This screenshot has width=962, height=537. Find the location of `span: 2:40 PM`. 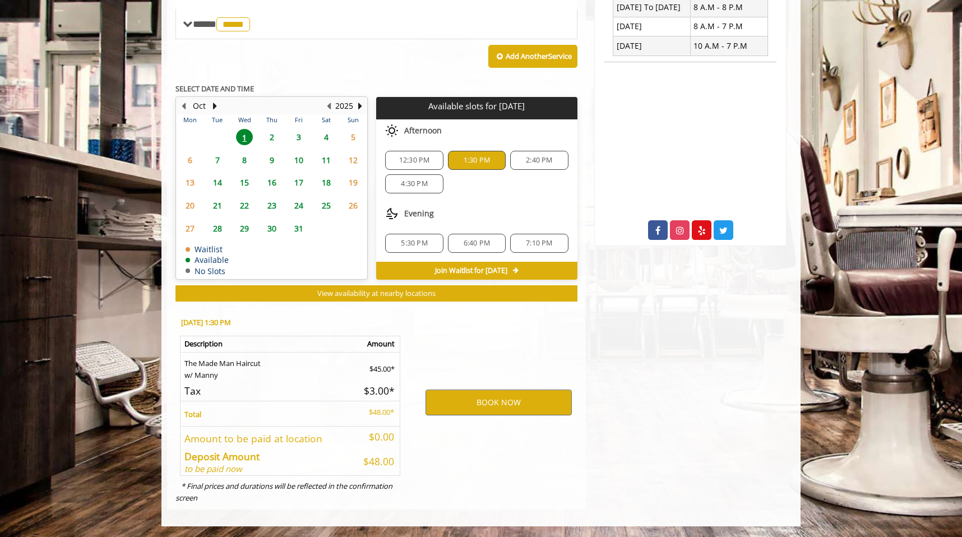

span: 2:40 PM is located at coordinates (539, 160).